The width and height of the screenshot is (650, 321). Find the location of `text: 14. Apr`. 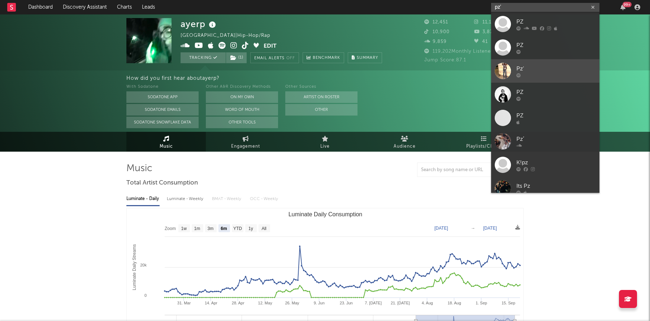

text: 14. Apr is located at coordinates (211, 303).